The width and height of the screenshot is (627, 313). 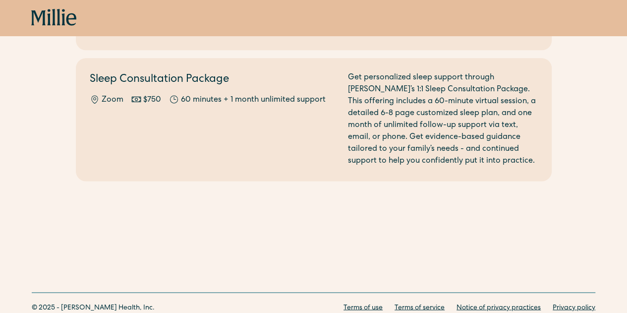 What do you see at coordinates (213, 80) in the screenshot?
I see `h2: Sleep Consultation Package` at bounding box center [213, 80].